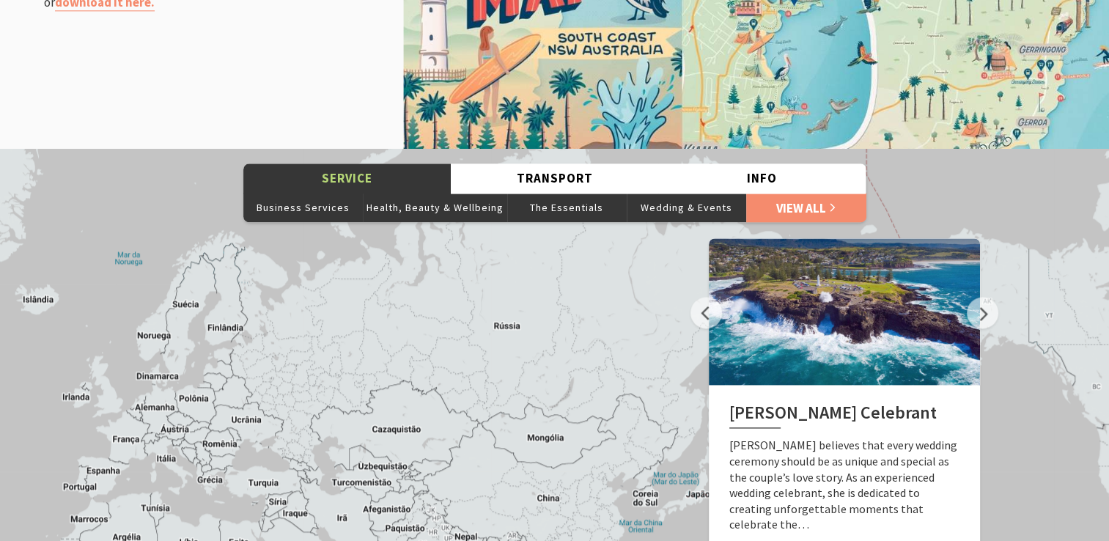 The height and width of the screenshot is (541, 1109). I want to click on button: Business Services, so click(303, 207).